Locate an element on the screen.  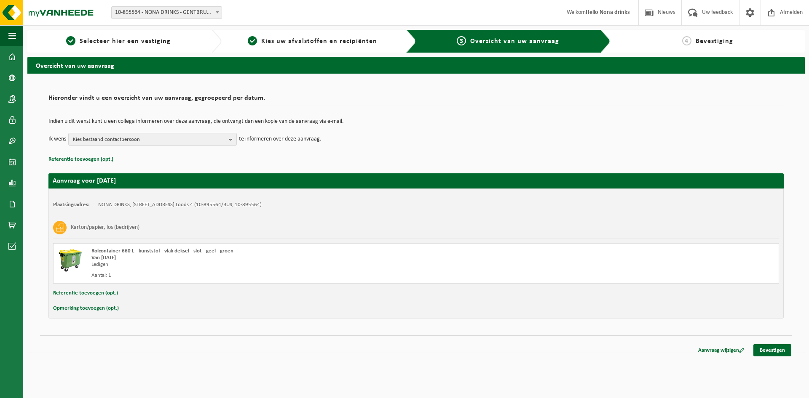
strong: Plaatsingsadres: is located at coordinates (71, 205).